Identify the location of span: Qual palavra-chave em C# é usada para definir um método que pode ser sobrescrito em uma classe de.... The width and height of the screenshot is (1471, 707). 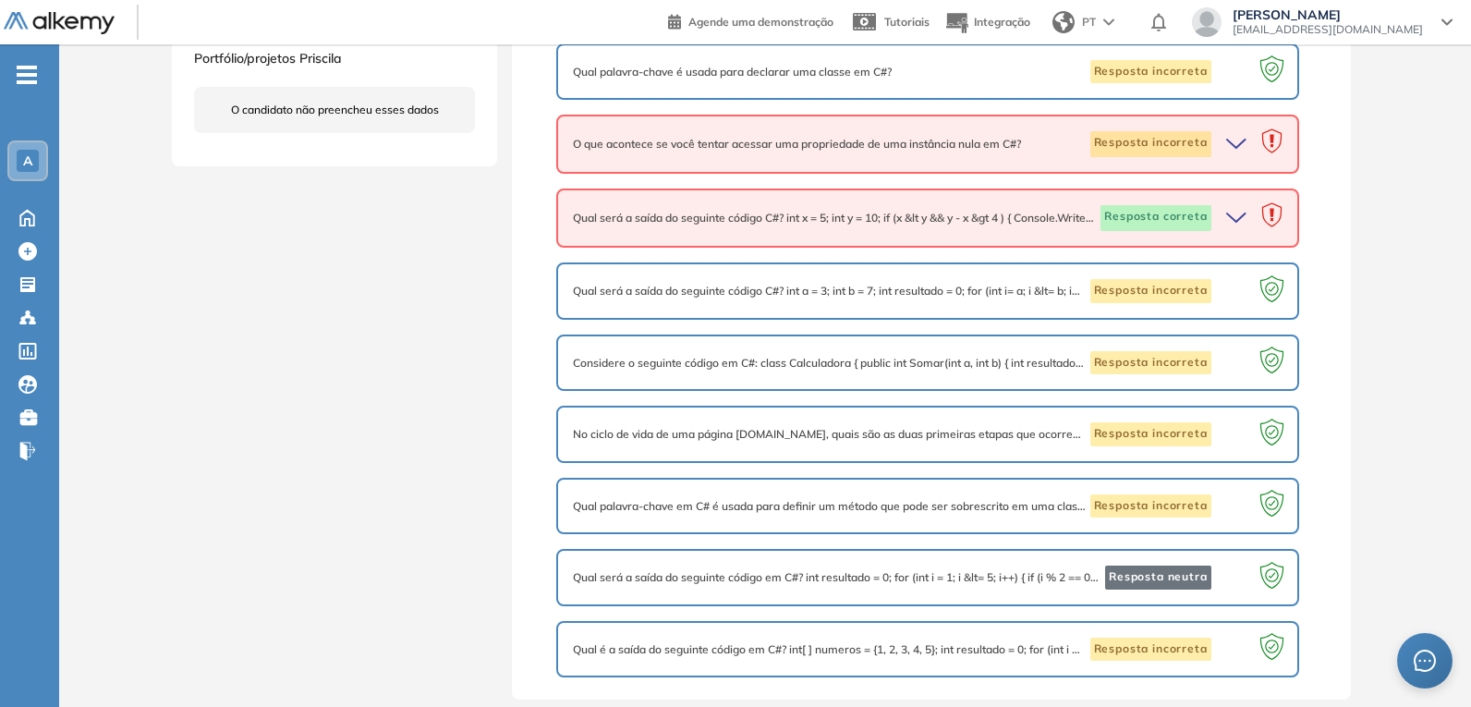
(829, 506).